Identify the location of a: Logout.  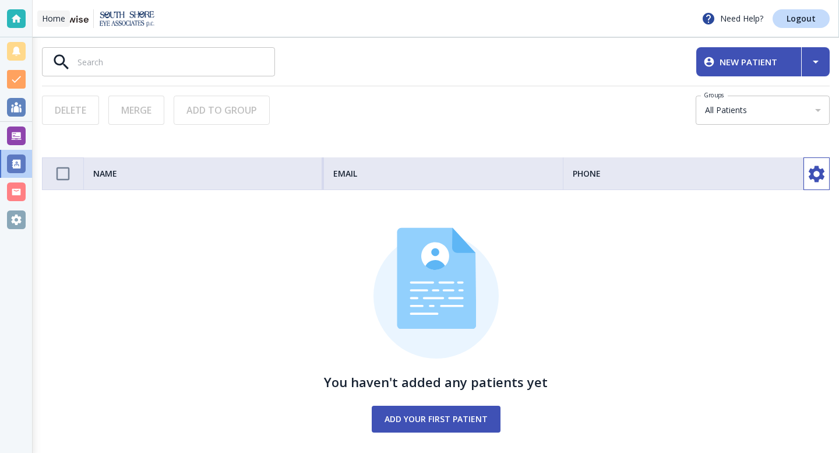
(801, 19).